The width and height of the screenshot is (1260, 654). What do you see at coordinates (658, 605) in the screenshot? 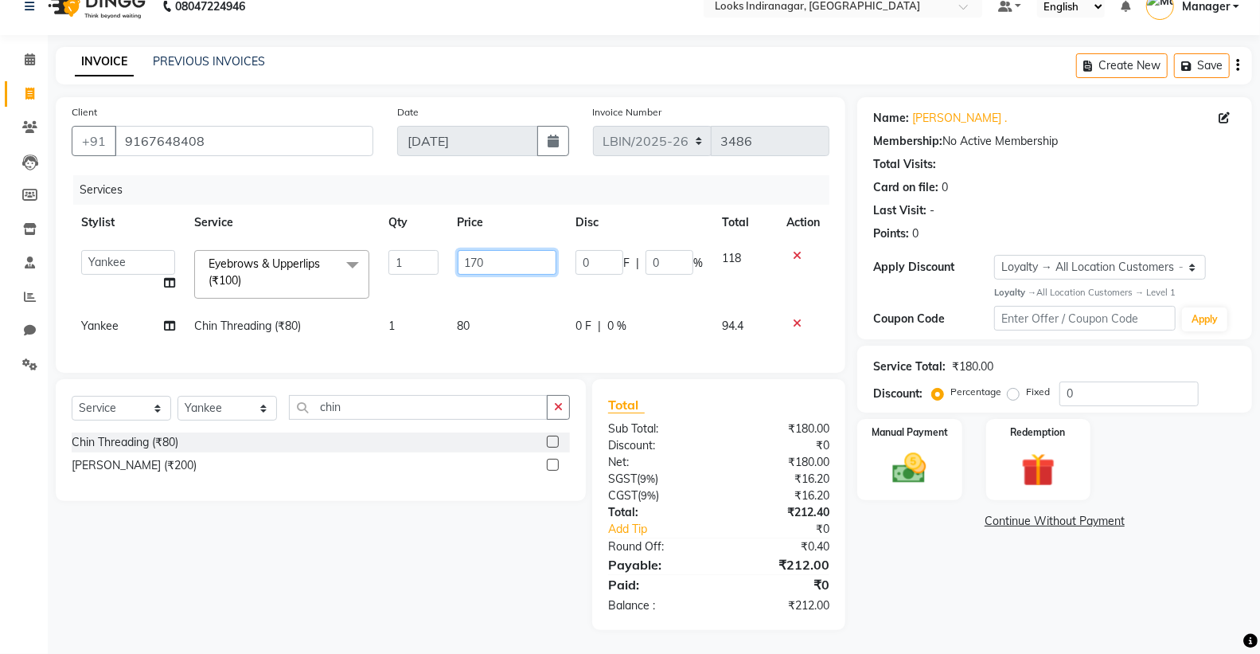
I see `div: Balance :` at bounding box center [658, 605].